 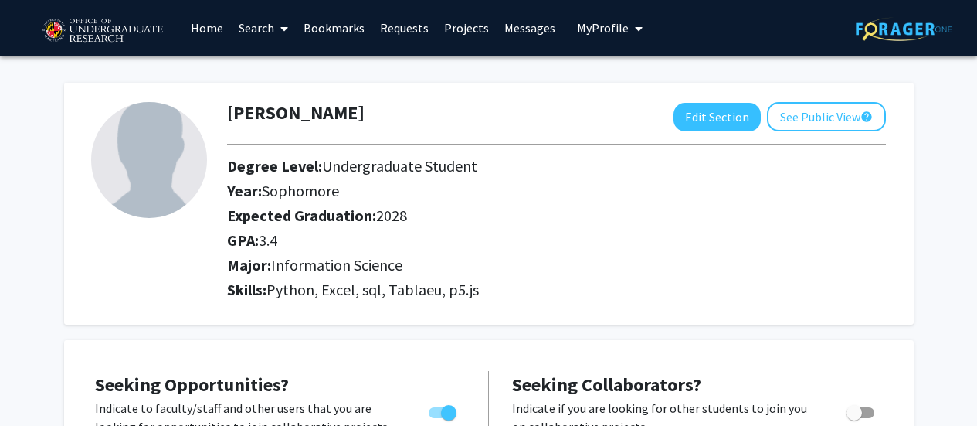 What do you see at coordinates (192, 384) in the screenshot?
I see `span: Seeking Opportunities?` at bounding box center [192, 384].